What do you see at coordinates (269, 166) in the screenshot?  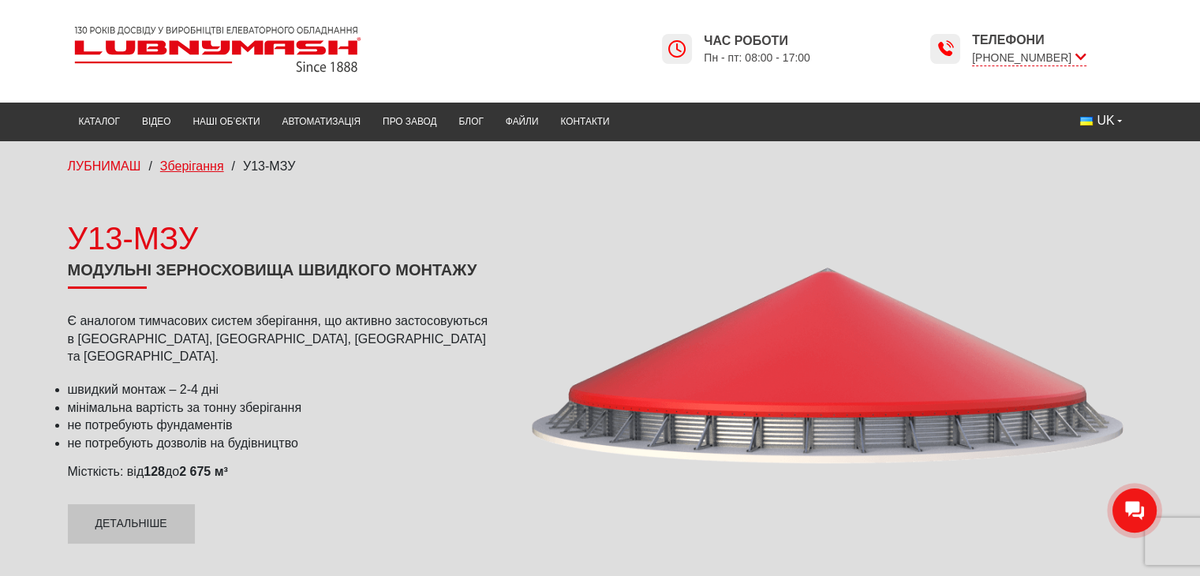 I see `span: У13-МЗУ` at bounding box center [269, 166].